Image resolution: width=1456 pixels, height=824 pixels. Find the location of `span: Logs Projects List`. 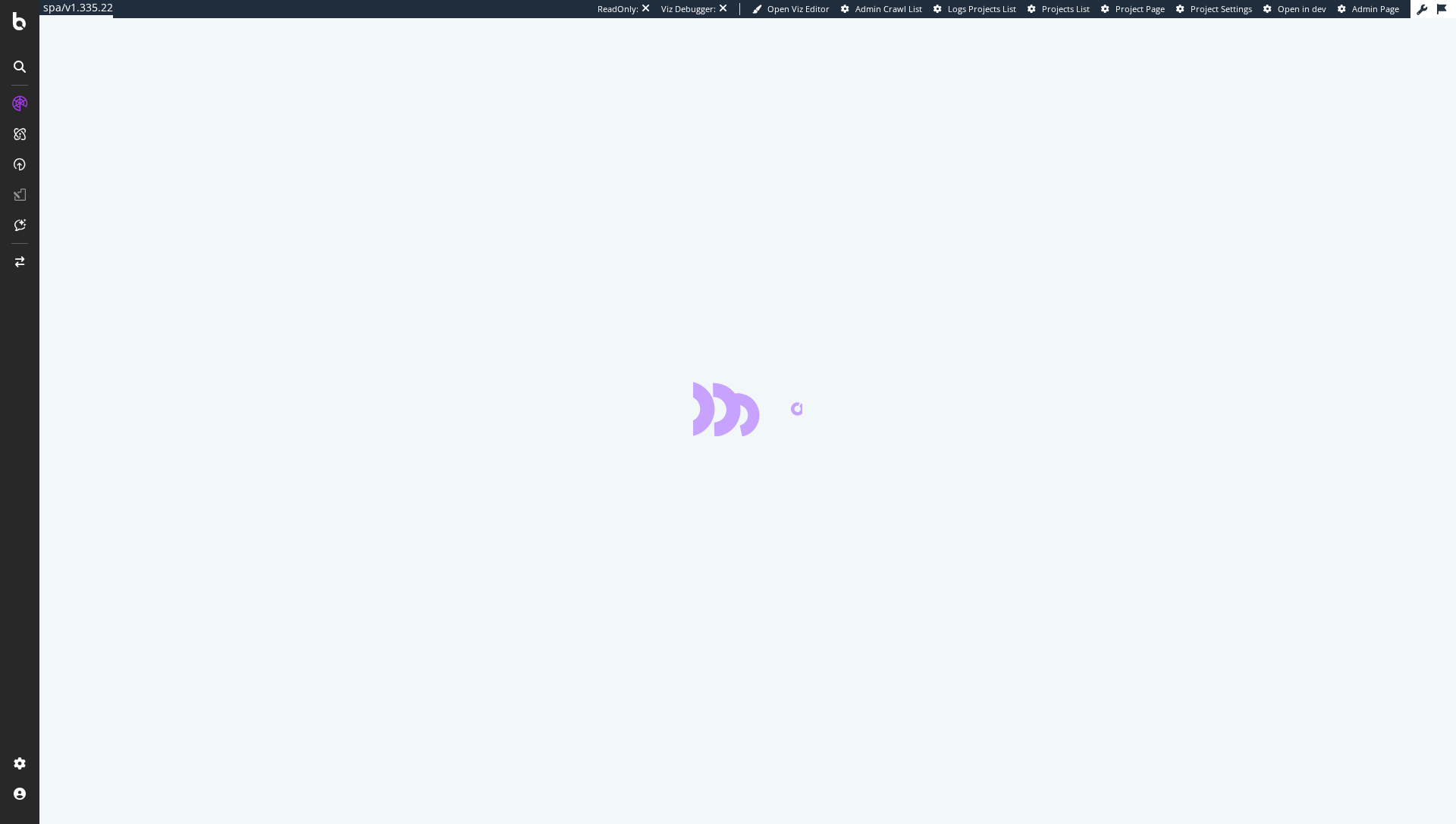

span: Logs Projects List is located at coordinates (982, 8).